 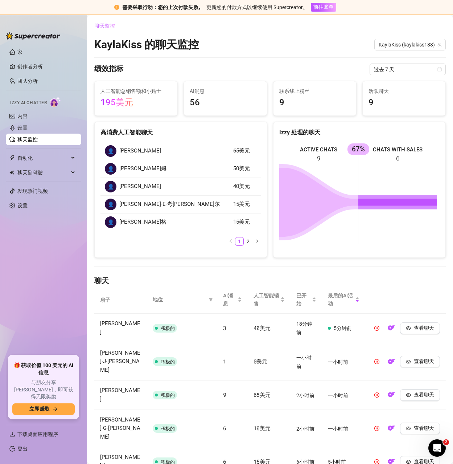 What do you see at coordinates (257, 241) in the screenshot?
I see `button: 正确的` at bounding box center [257, 241].